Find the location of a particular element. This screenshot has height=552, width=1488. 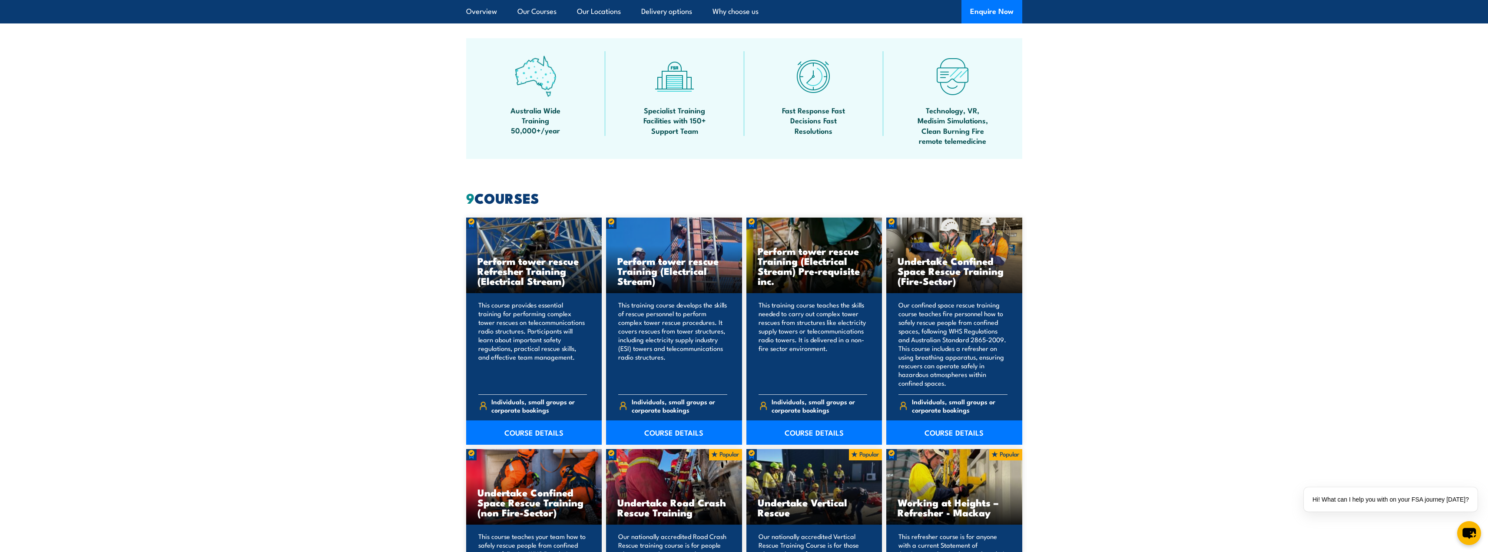

span: Specialist Training Facilities with 150+ Support Team is located at coordinates (675, 120).